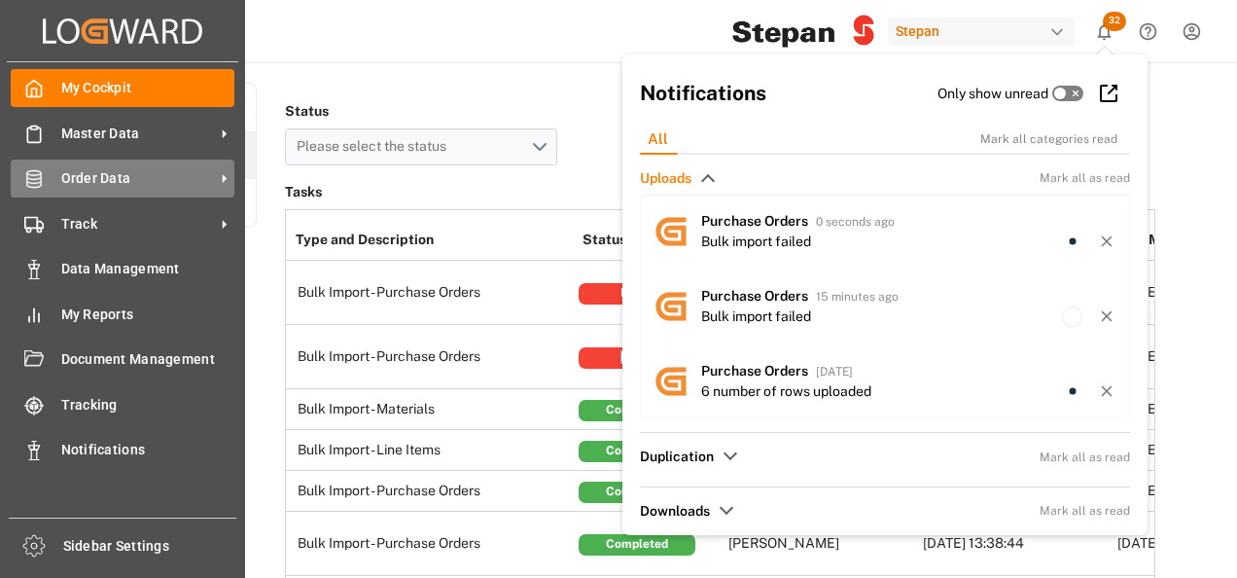  I want to click on span: Order Data, so click(138, 178).